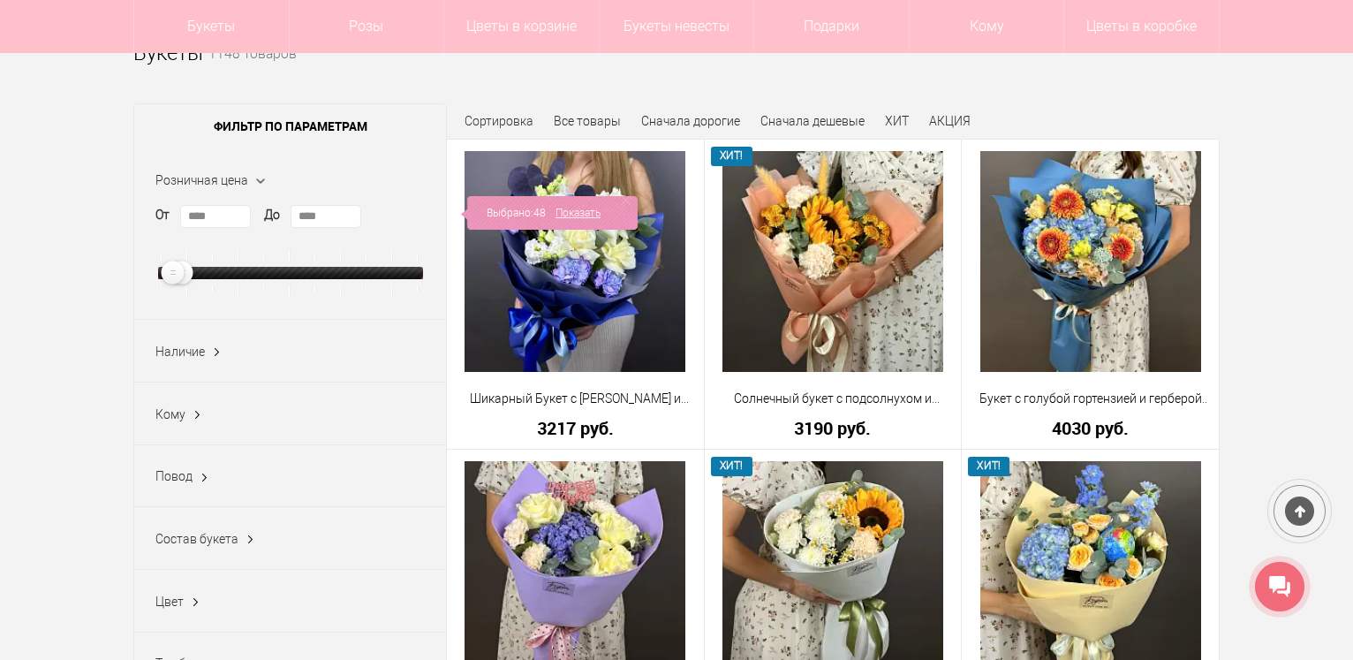  Describe the element at coordinates (690, 121) in the screenshot. I see `a: Сначала дорогие` at that location.